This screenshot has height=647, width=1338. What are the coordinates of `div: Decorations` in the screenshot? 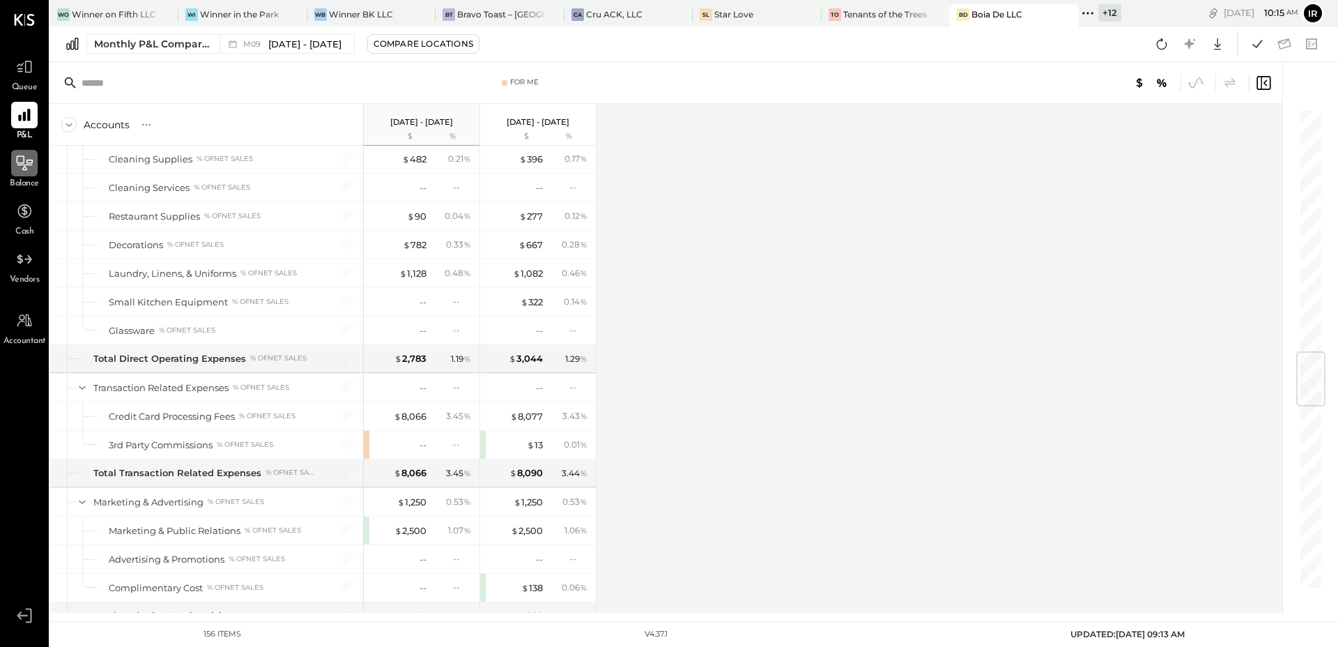 It's located at (136, 245).